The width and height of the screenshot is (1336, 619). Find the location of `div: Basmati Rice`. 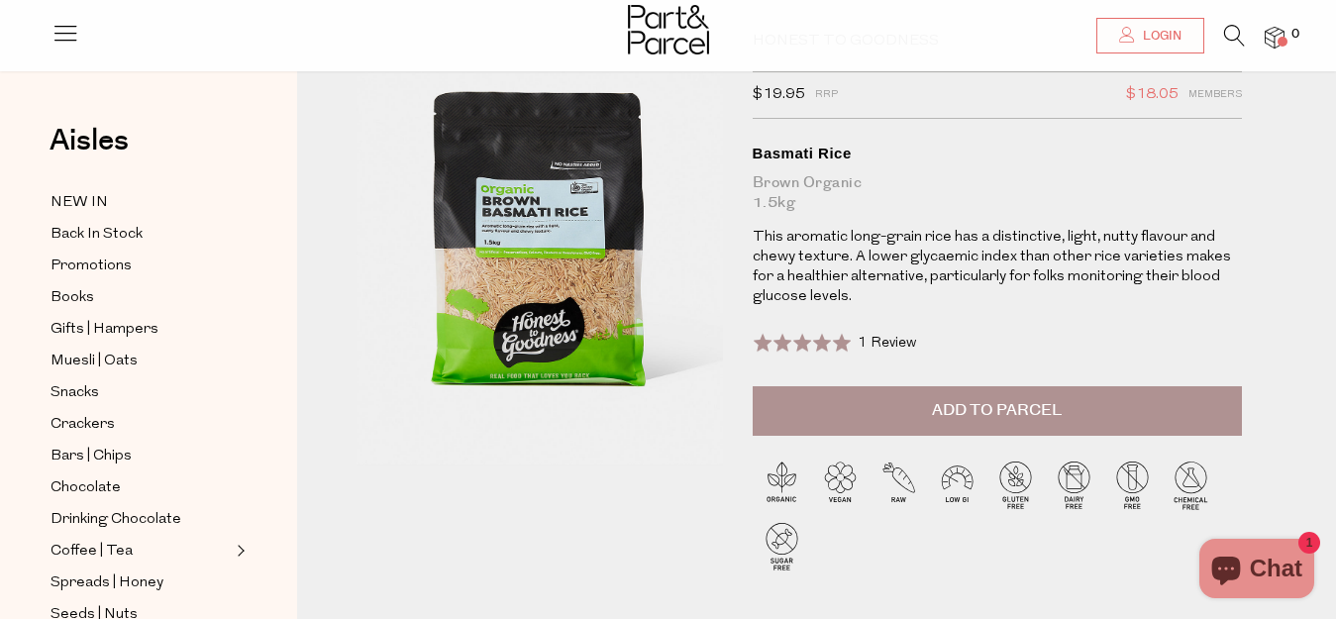

div: Basmati Rice is located at coordinates (997, 154).